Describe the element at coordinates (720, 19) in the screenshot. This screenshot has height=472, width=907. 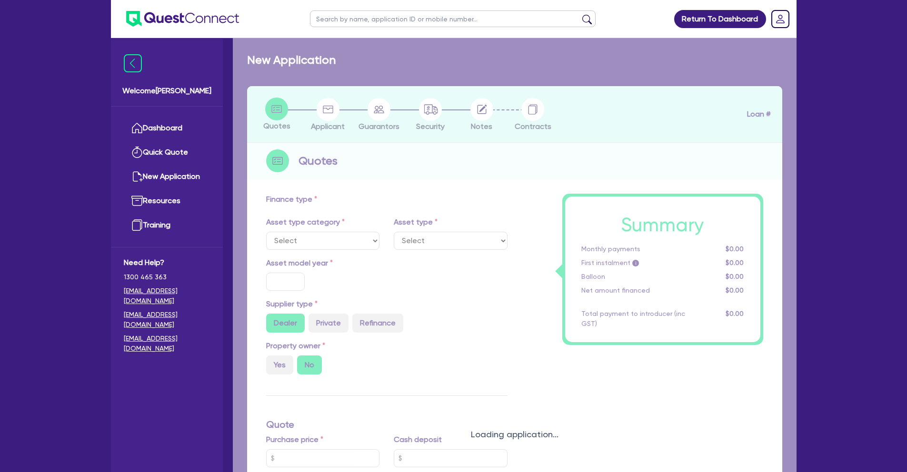
I see `a: Return To Dashboard` at that location.